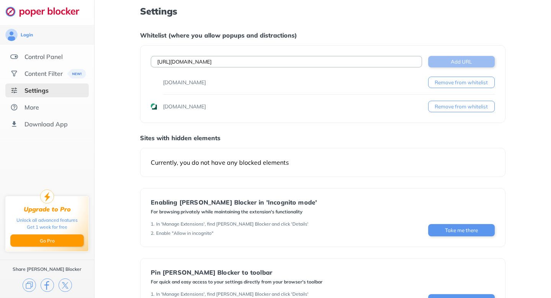  What do you see at coordinates (323, 162) in the screenshot?
I see `div: Currently, you do not have any blocked elements` at bounding box center [323, 162].